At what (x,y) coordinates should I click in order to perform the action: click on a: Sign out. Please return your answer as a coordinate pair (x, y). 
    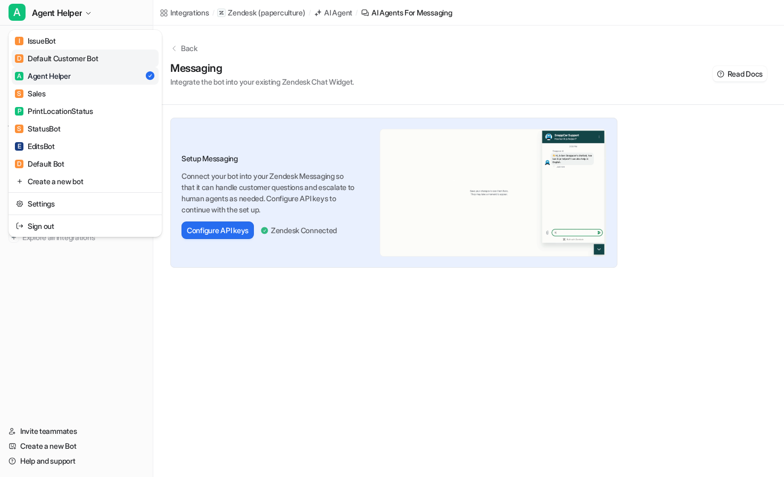
    Looking at the image, I should click on (85, 226).